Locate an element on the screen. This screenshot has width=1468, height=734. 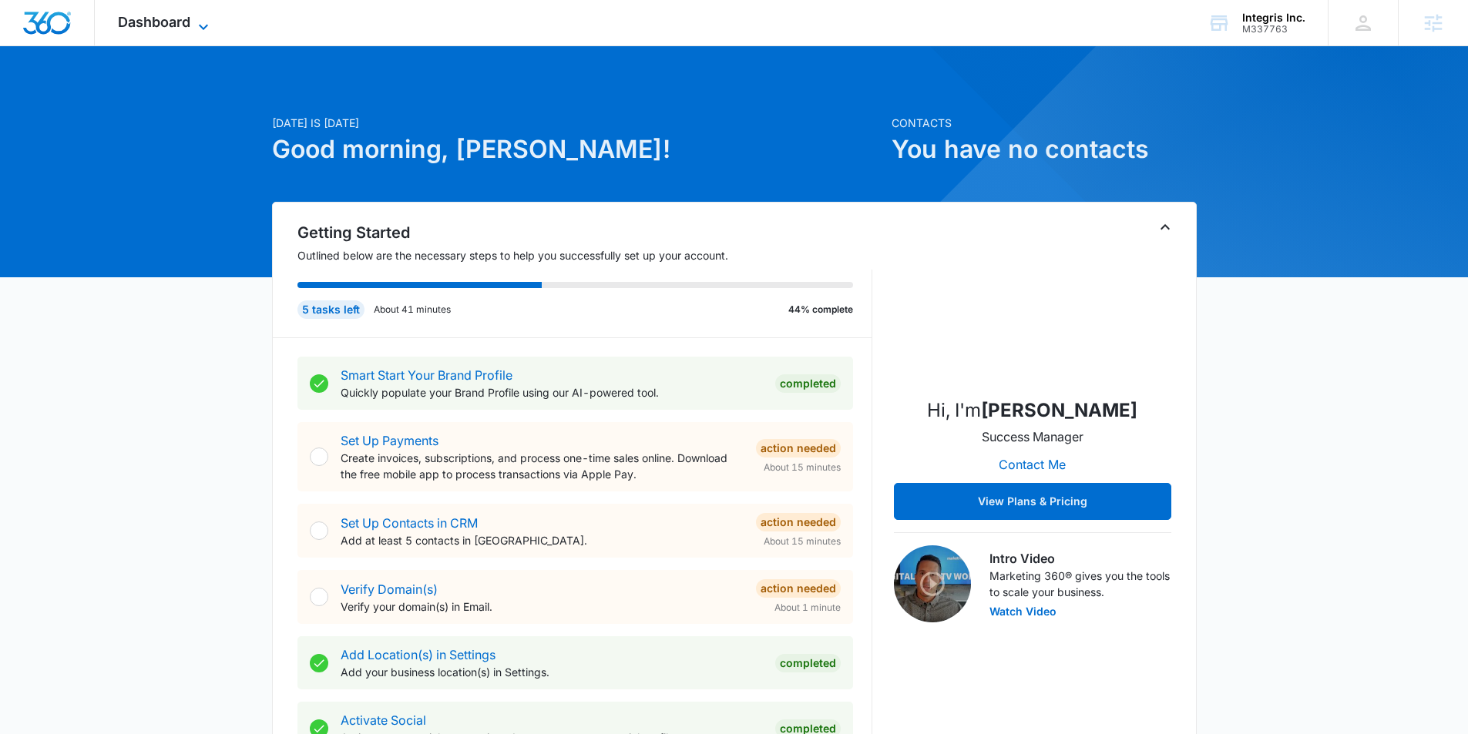
button: Watch Video is located at coordinates (1022, 612).